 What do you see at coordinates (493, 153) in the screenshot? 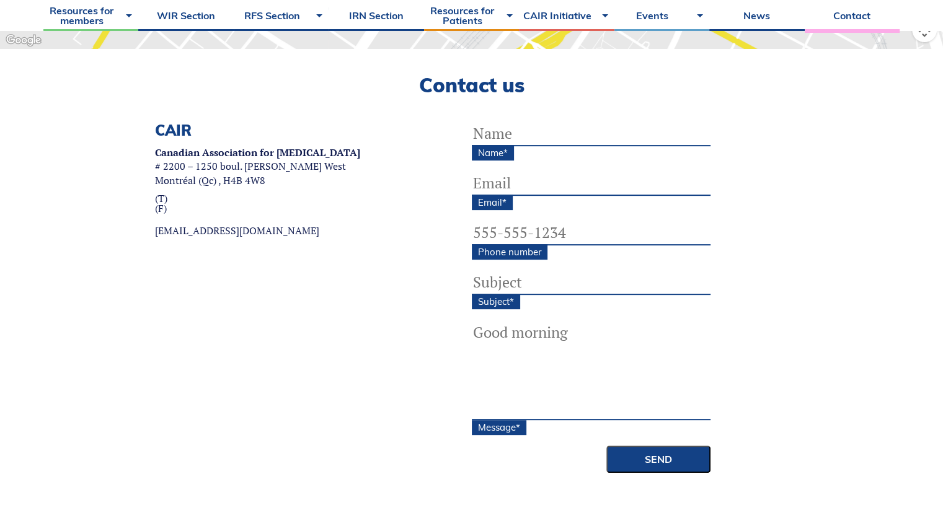
I see `label: Name` at bounding box center [493, 153].